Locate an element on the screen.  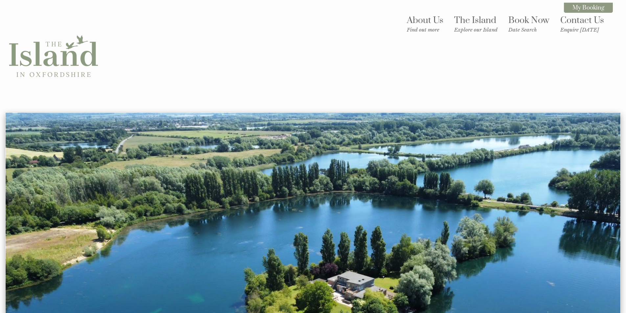
a: My Booking is located at coordinates (588, 8).